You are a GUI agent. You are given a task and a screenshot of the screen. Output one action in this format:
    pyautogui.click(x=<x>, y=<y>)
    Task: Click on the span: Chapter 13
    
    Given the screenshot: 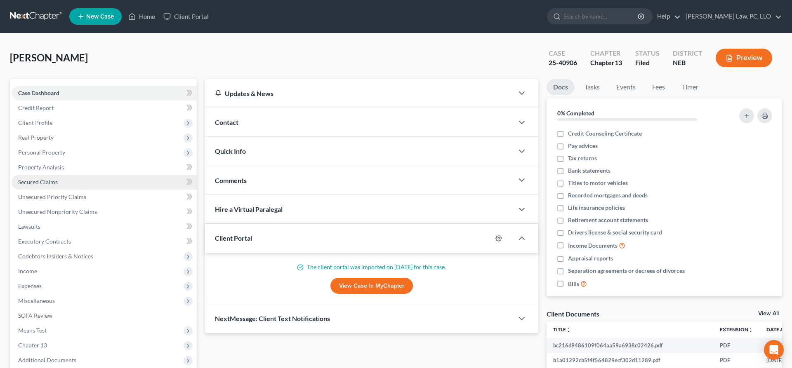 What is the action you would take?
    pyautogui.click(x=33, y=345)
    